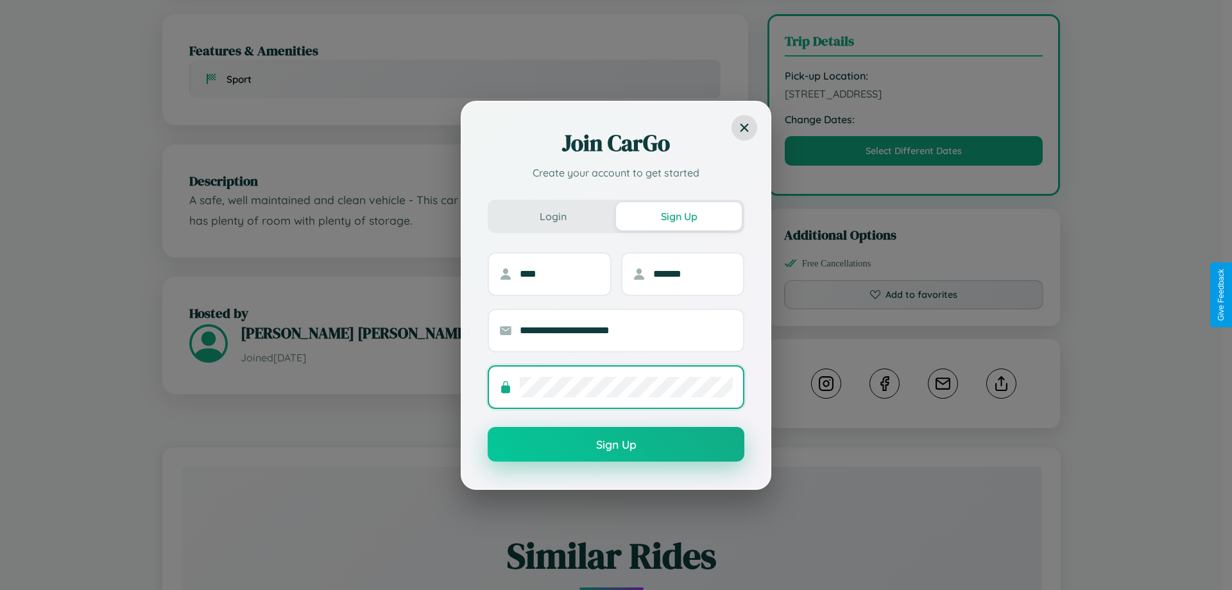 The width and height of the screenshot is (1232, 590). What do you see at coordinates (1222, 295) in the screenshot?
I see `div: Give Feedback` at bounding box center [1222, 295].